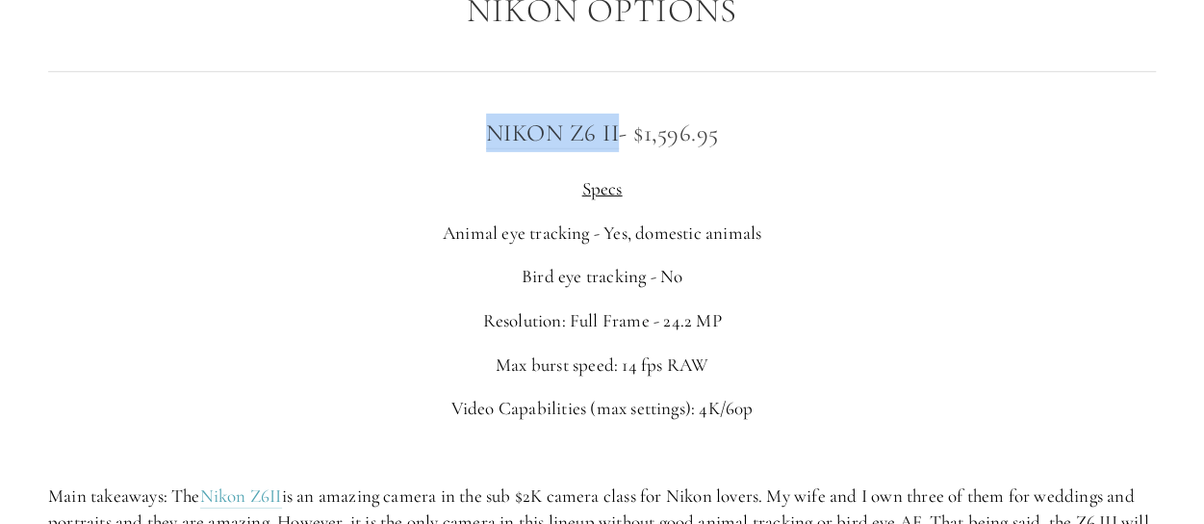 The width and height of the screenshot is (1204, 524). Describe the element at coordinates (603, 188) in the screenshot. I see `span: Specs` at that location.